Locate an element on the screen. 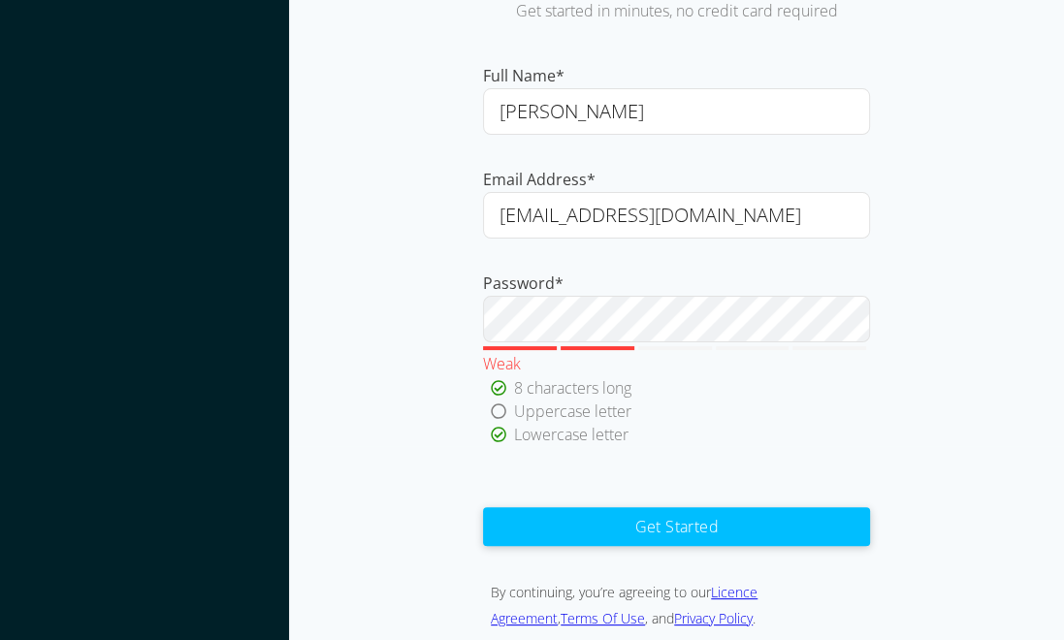 Image resolution: width=1064 pixels, height=640 pixels. a: Licence Agreement is located at coordinates (624, 605).